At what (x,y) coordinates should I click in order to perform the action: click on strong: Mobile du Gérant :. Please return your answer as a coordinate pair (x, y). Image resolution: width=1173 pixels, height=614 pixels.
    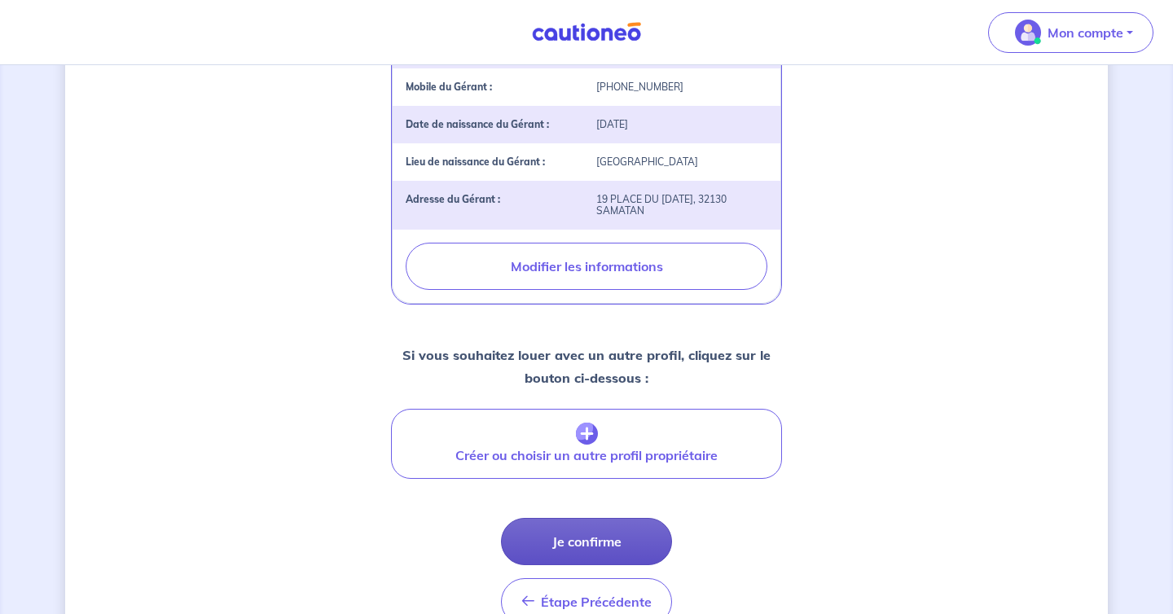
    Looking at the image, I should click on (449, 86).